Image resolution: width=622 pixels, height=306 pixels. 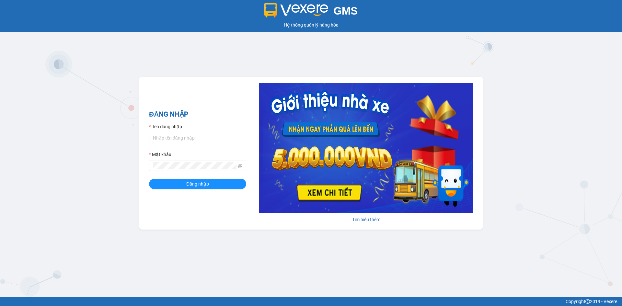 What do you see at coordinates (588, 302) in the screenshot?
I see `span: copyright` at bounding box center [588, 302].